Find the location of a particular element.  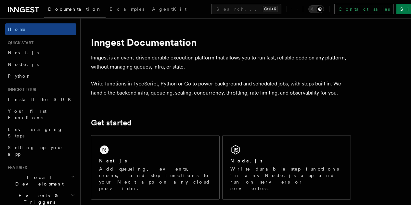

a: Leveraging Steps is located at coordinates (41, 133).